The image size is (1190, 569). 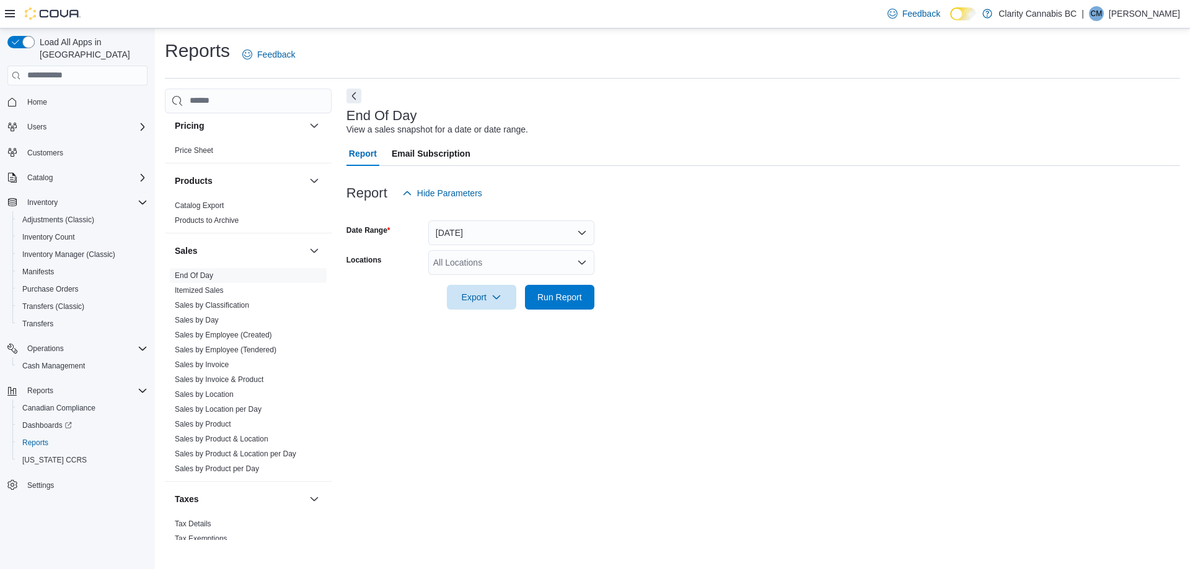 I want to click on span: Catalog Export, so click(x=199, y=206).